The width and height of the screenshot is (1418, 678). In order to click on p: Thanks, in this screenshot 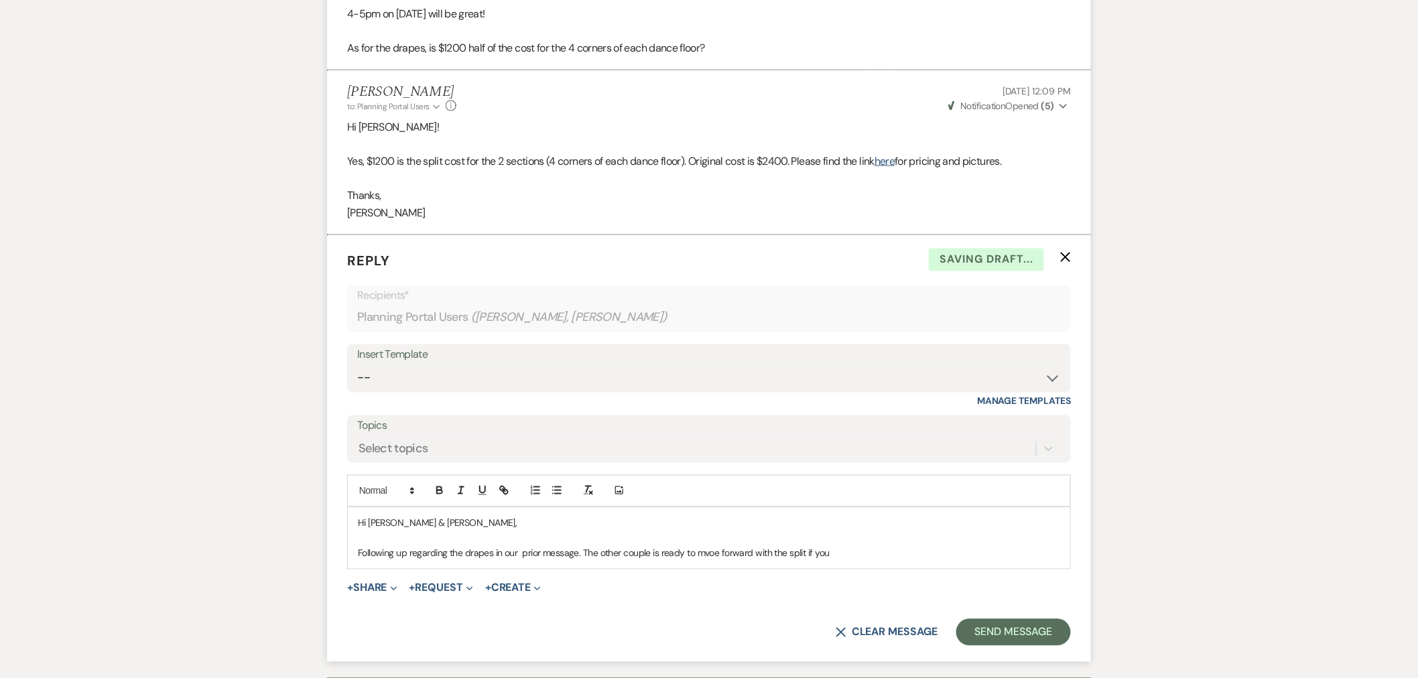, I will do `click(709, 196)`.